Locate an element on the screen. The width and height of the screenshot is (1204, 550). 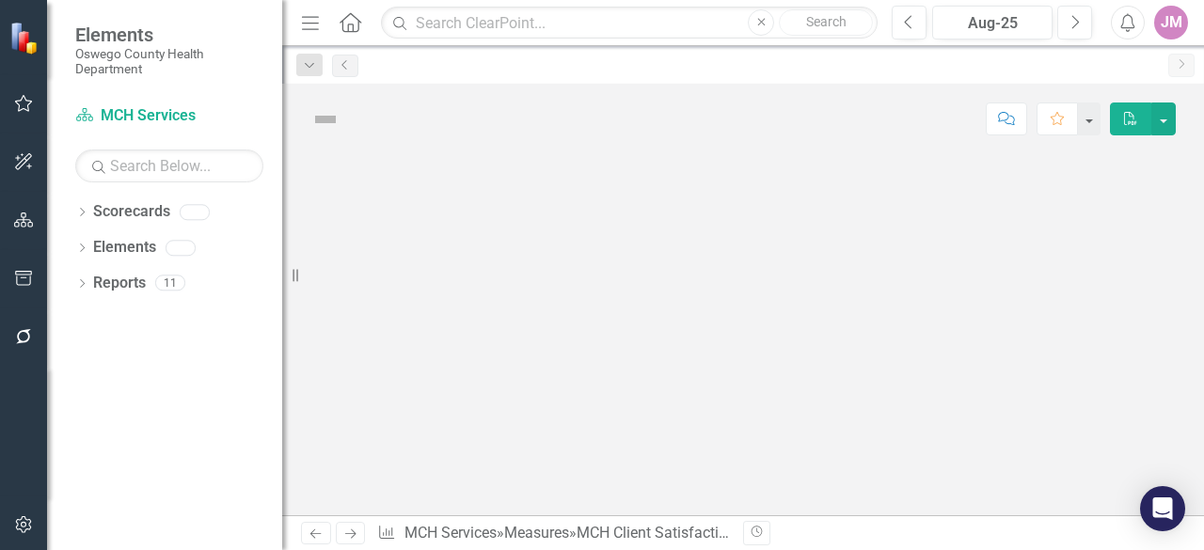
div: Aug-25 is located at coordinates (993, 24).